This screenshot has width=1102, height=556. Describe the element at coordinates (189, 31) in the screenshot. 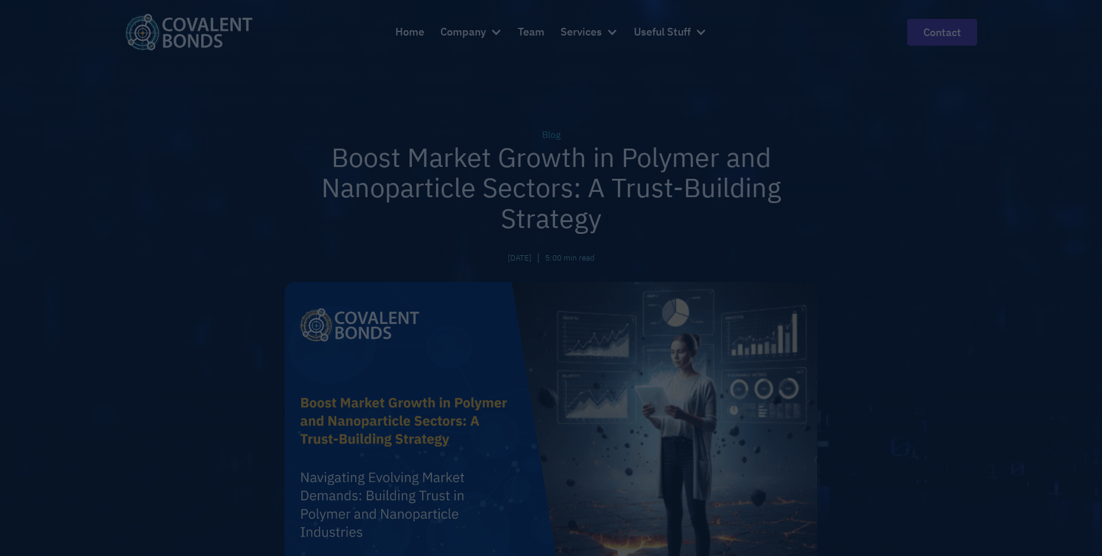

I see `img: Covalent Bonds White / Teal Logo` at that location.